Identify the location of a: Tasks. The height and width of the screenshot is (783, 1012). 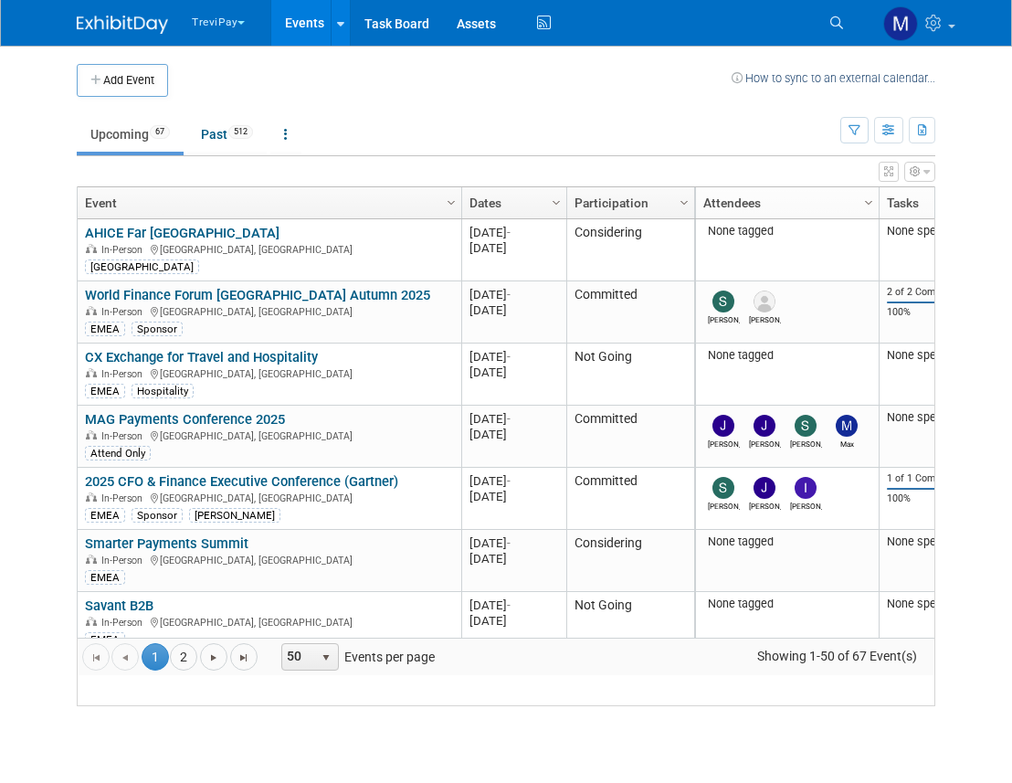
(932, 203).